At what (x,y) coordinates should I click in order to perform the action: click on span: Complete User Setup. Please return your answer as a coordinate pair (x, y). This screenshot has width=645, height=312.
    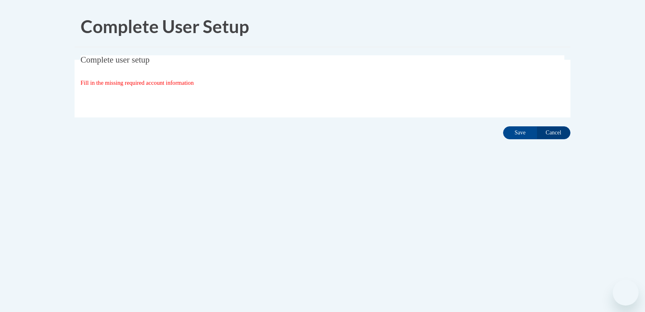
    Looking at the image, I should click on (165, 26).